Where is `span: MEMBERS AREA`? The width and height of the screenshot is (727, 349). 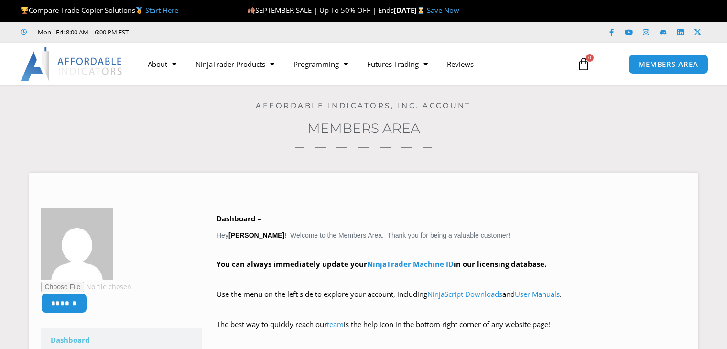 span: MEMBERS AREA is located at coordinates (668, 64).